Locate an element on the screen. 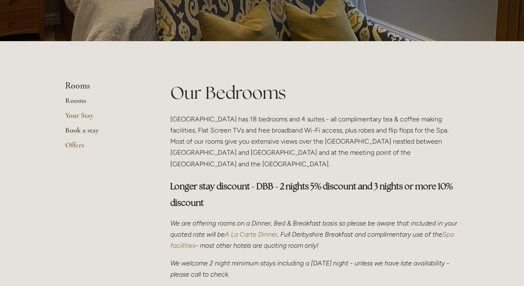  li: Rooms is located at coordinates (104, 86).